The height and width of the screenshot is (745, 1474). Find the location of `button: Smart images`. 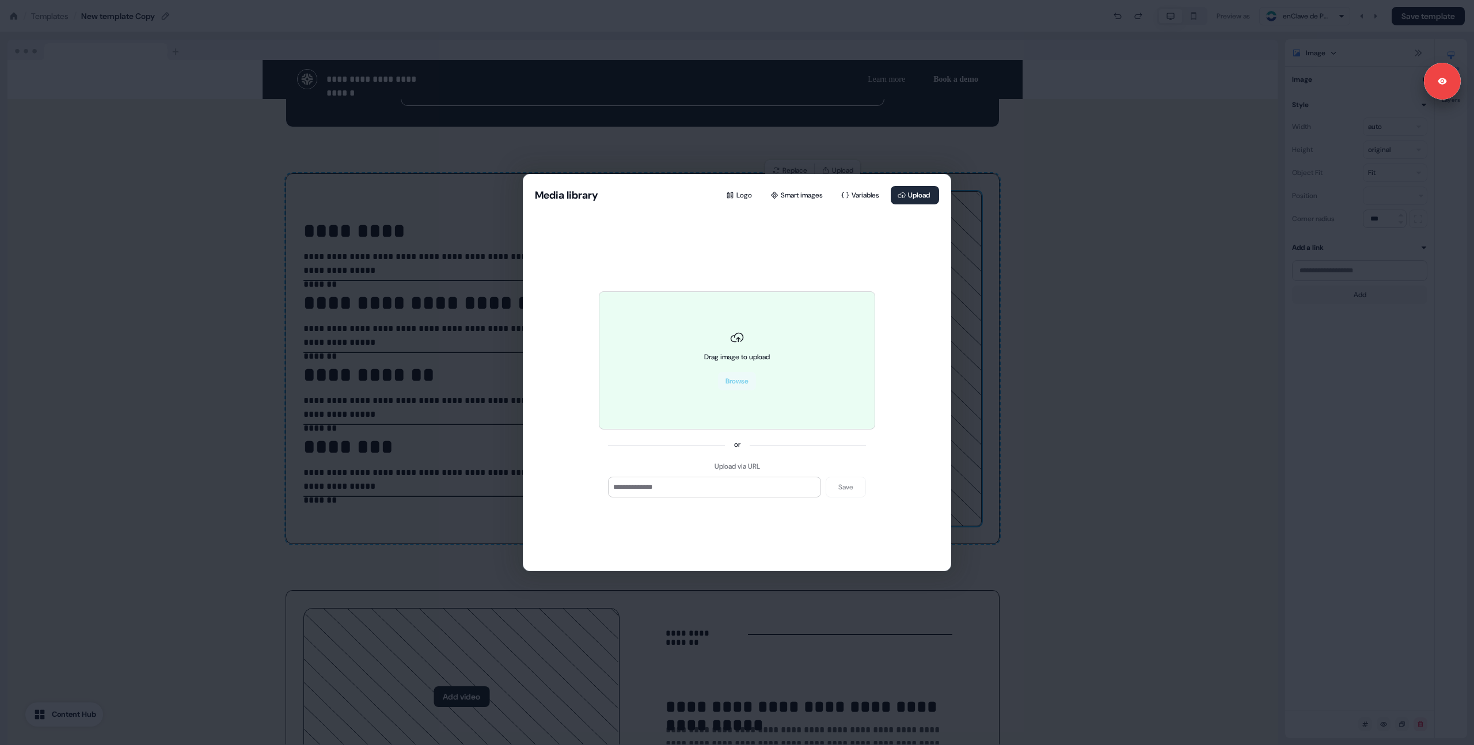

button: Smart images is located at coordinates (797, 195).